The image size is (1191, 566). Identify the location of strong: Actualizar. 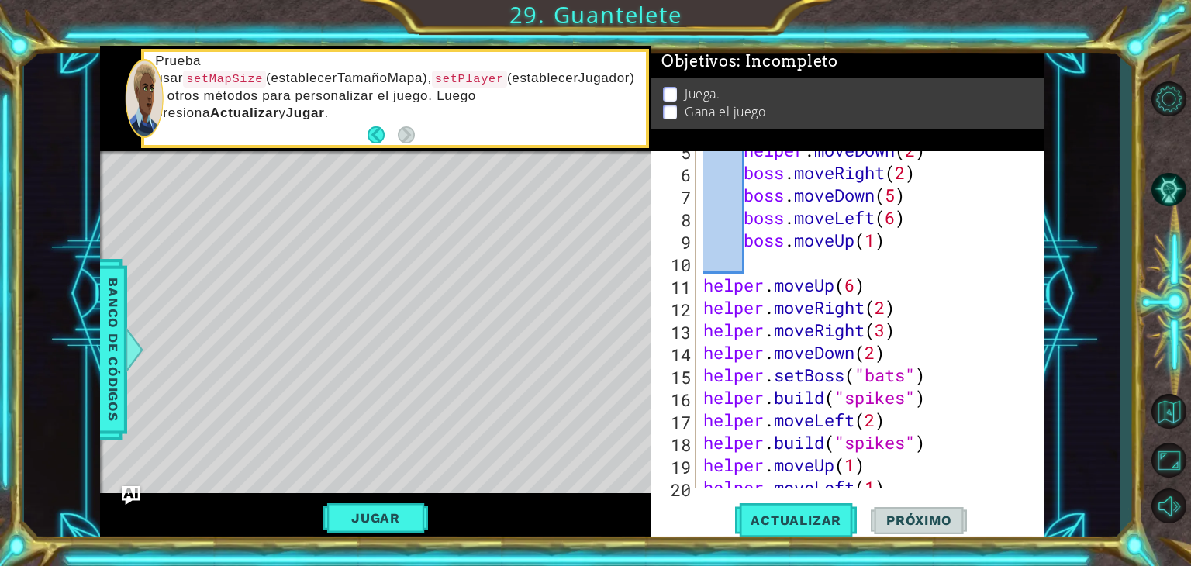
(244, 112).